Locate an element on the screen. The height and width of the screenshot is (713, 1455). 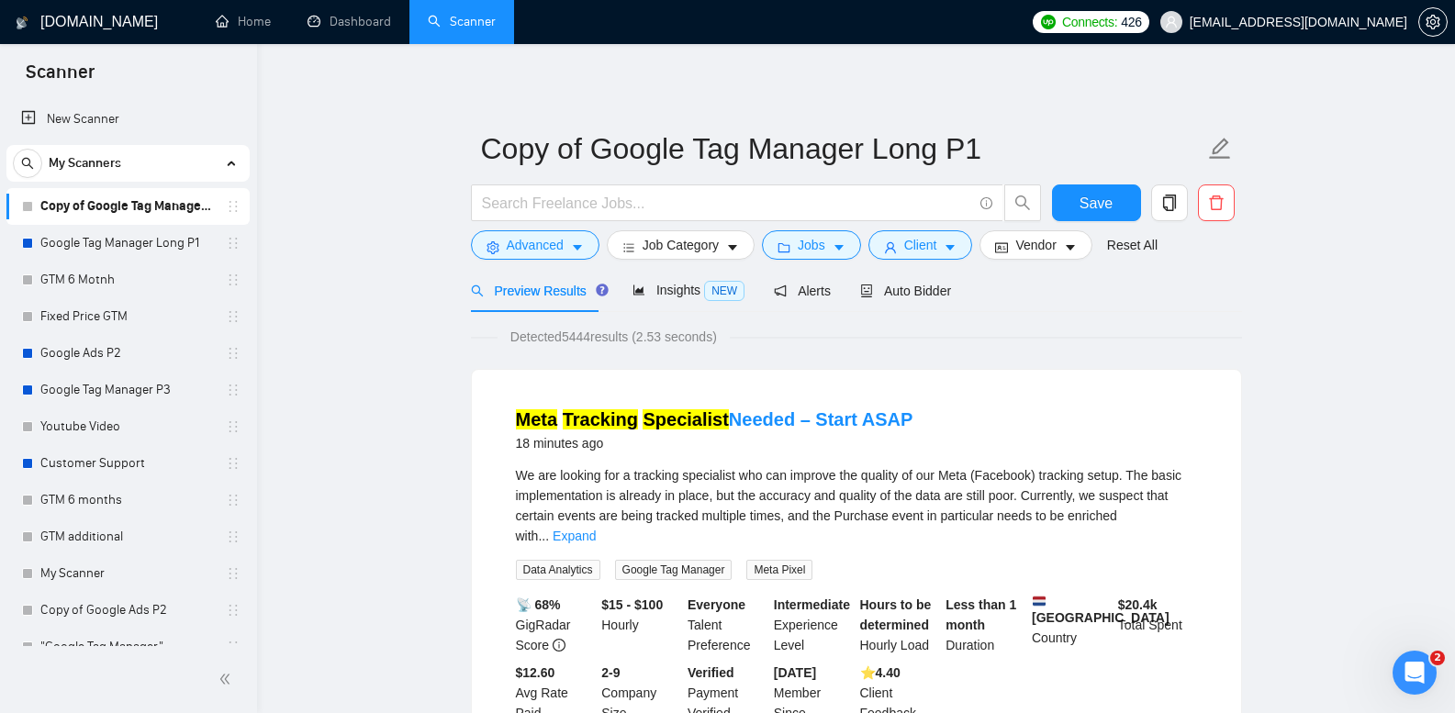
span: Preview Results is located at coordinates (537, 291).